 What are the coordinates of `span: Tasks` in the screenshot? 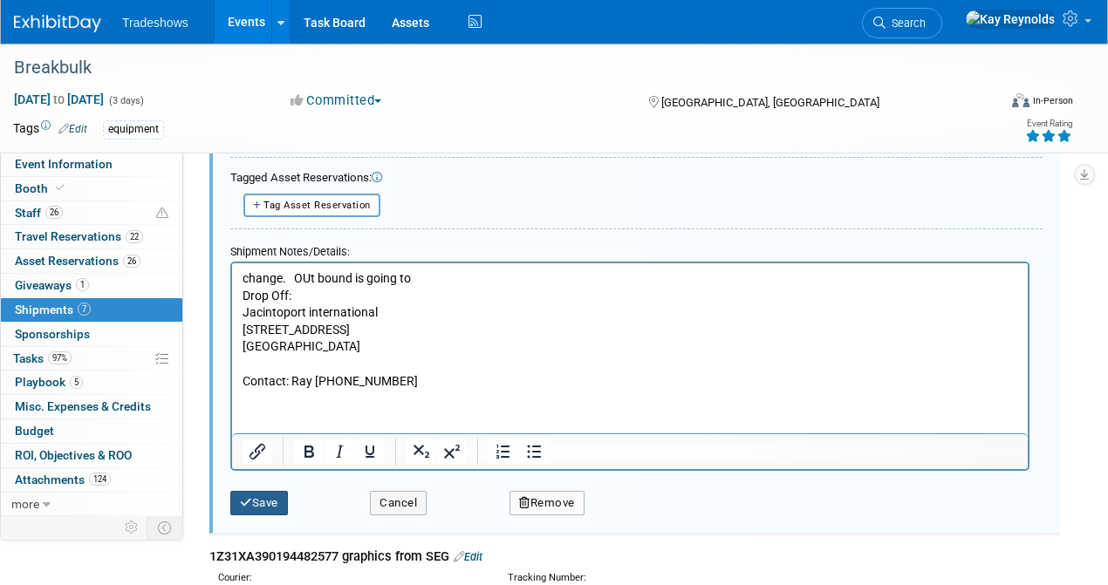 It's located at (42, 358).